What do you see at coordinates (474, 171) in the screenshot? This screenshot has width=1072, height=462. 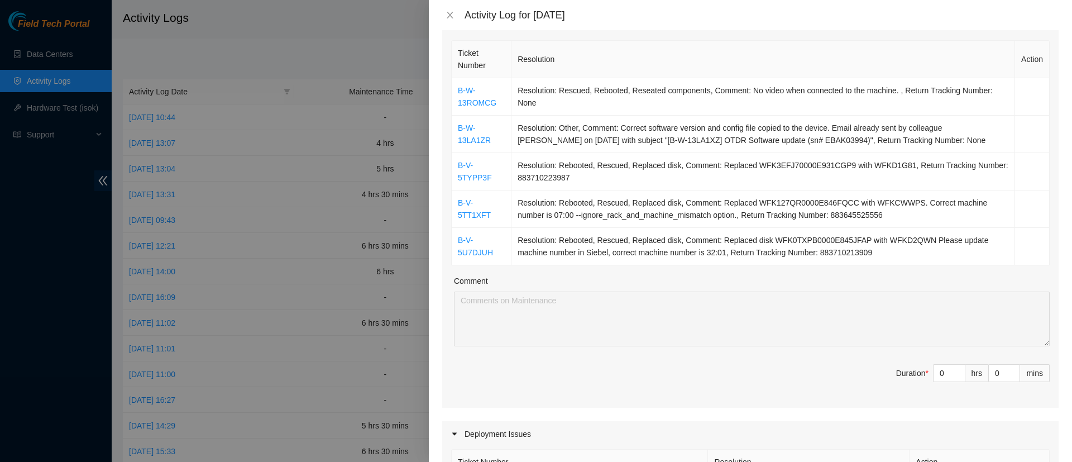 I see `a: B-V-5TYPP3F` at bounding box center [474, 171].